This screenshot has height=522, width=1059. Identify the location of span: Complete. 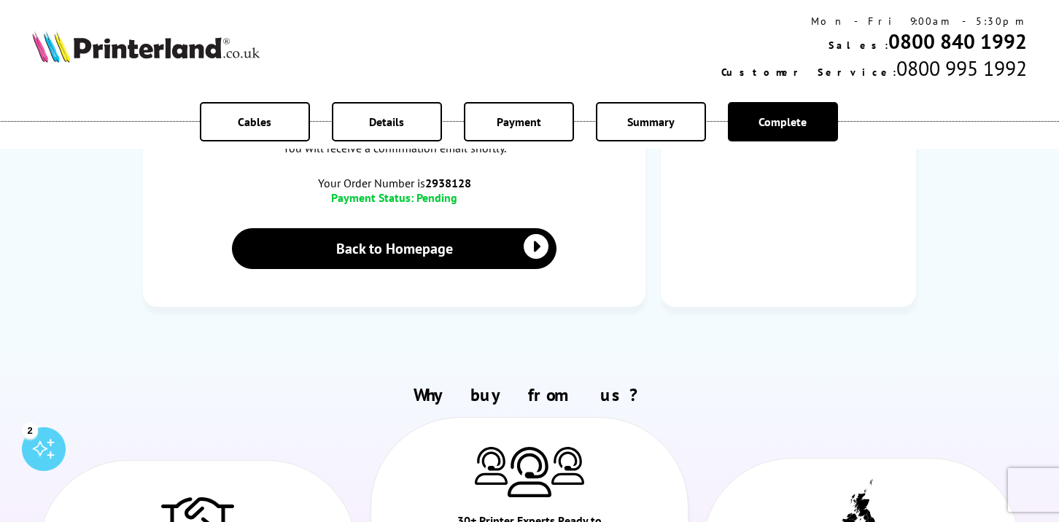
(782, 122).